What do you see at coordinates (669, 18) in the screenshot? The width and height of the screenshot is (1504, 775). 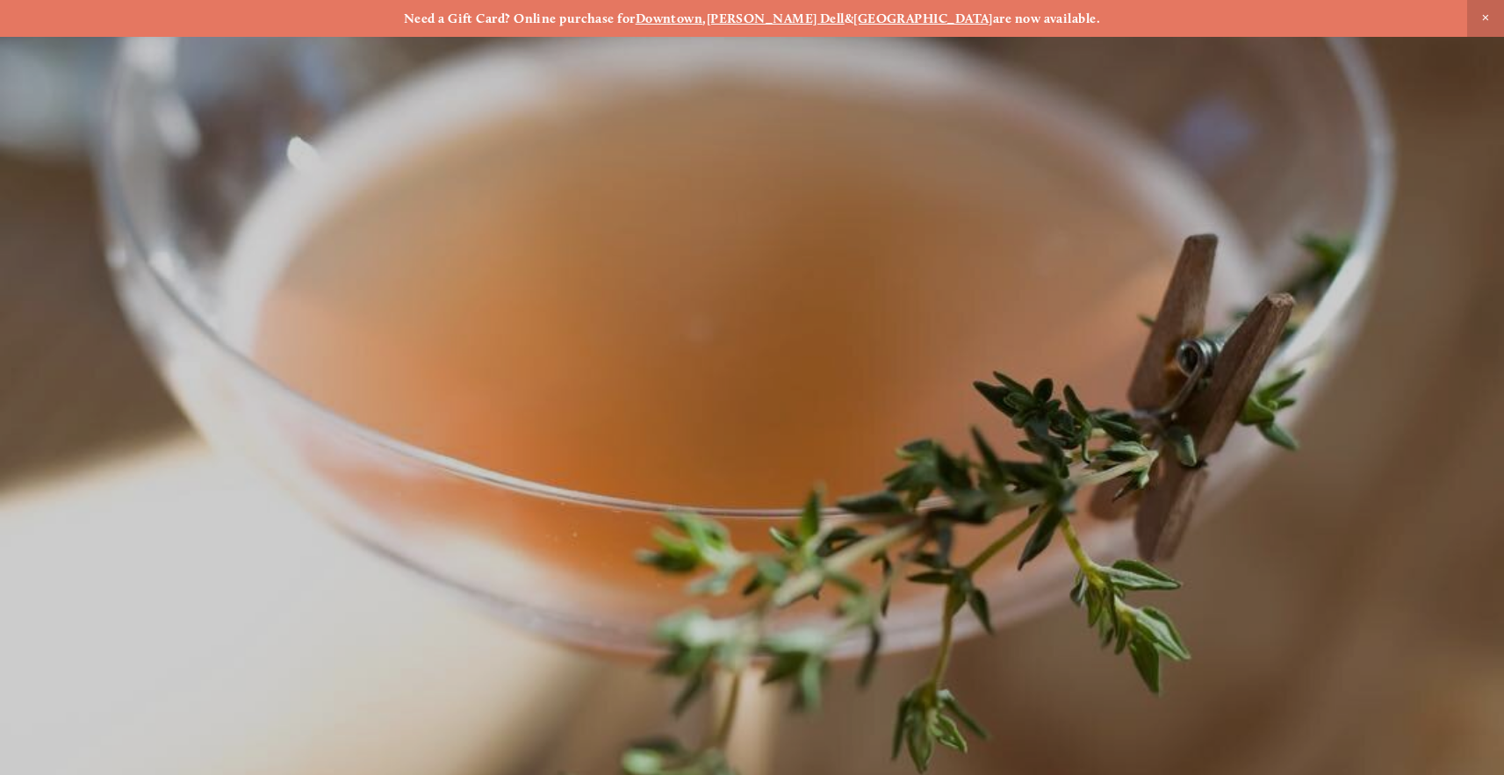 I see `a: Downtown` at bounding box center [669, 18].